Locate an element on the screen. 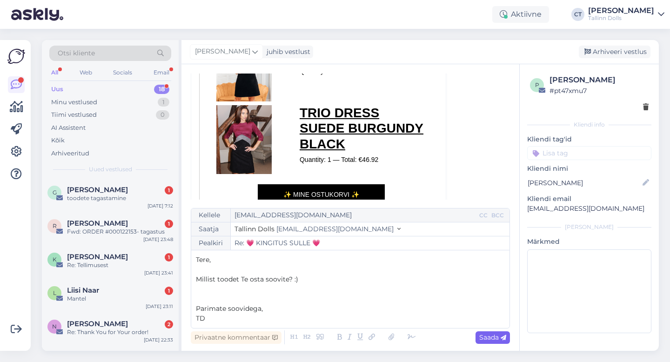 The height and width of the screenshot is (362, 670). div: AI Assistent is located at coordinates (68, 128).